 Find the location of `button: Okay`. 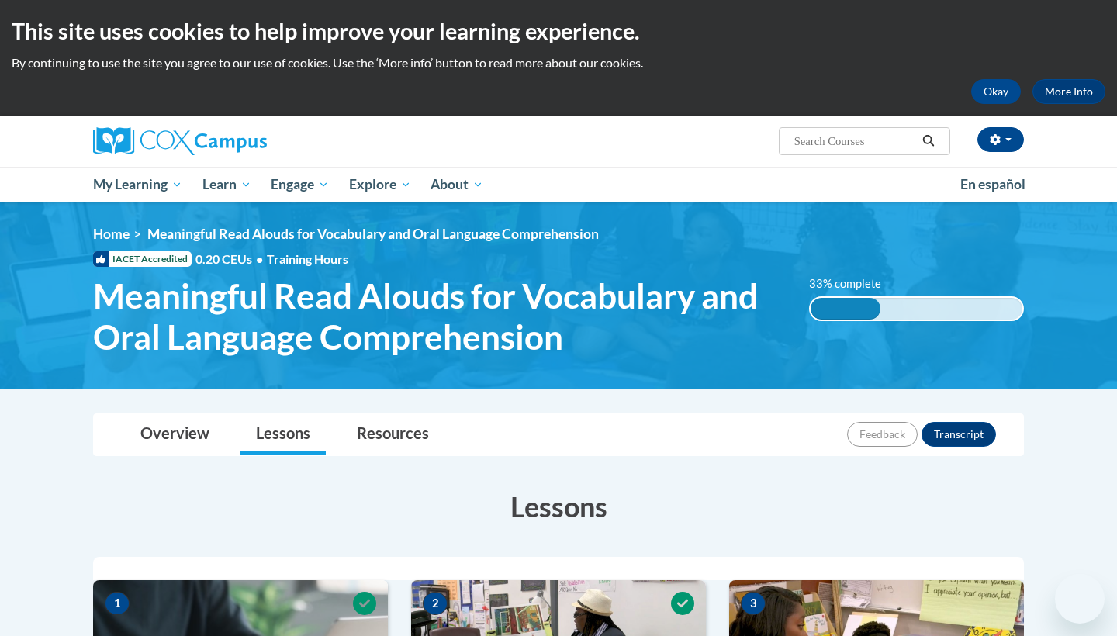

button: Okay is located at coordinates (996, 92).